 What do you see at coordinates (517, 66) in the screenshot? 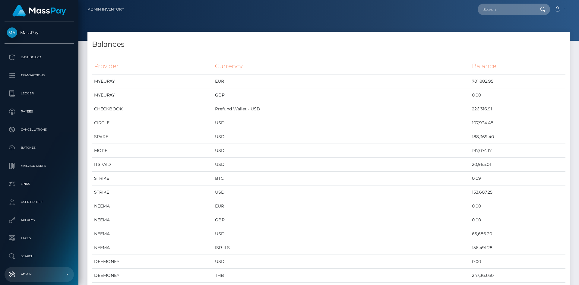
I see `th: Balance` at bounding box center [517, 66].